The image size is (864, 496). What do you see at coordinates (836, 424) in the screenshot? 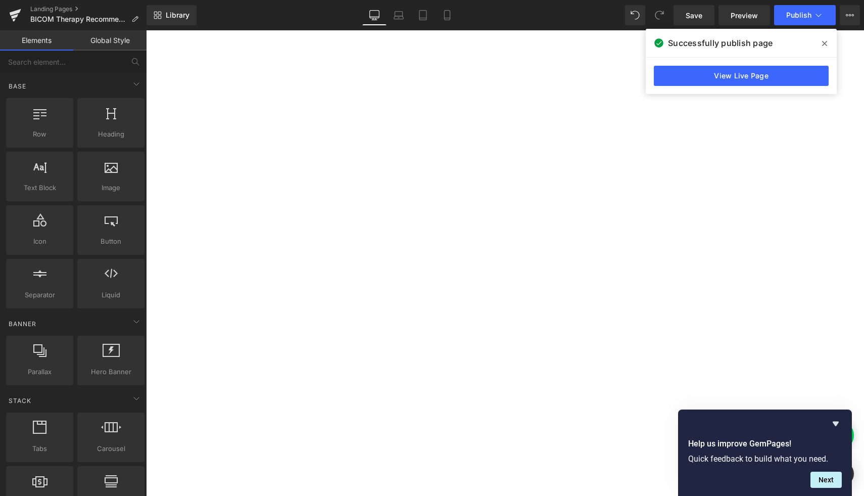
I see `button: Hide survey` at bounding box center [836, 424].